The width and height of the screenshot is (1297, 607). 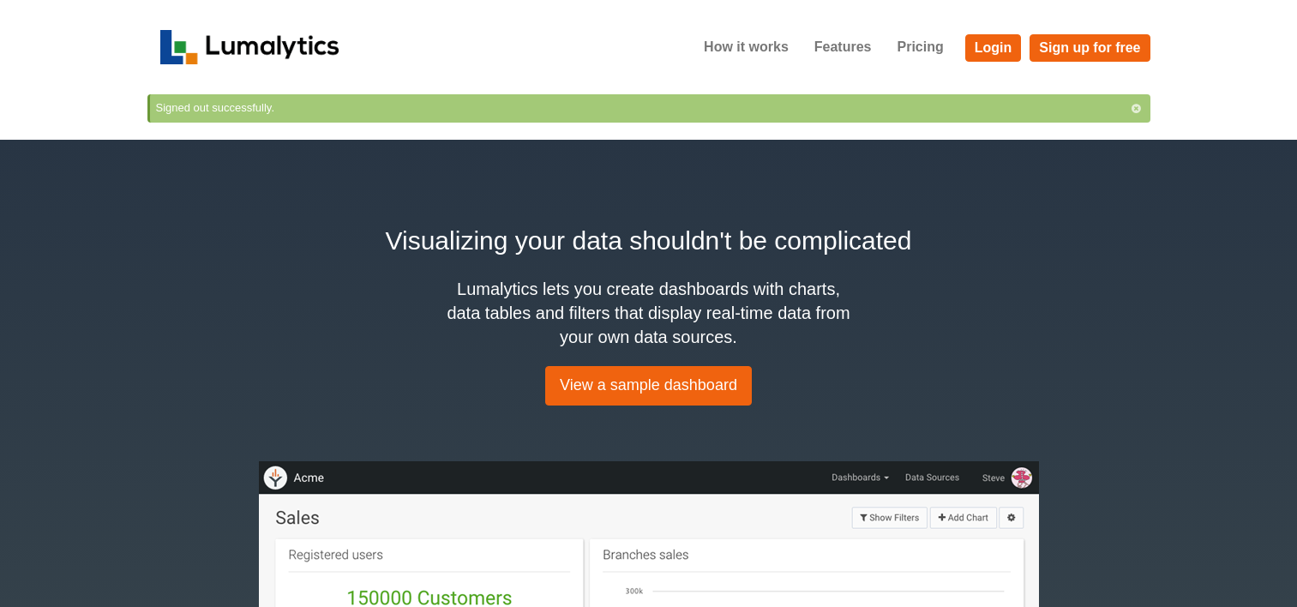 What do you see at coordinates (648, 386) in the screenshot?
I see `a: View a sample dashboard` at bounding box center [648, 386].